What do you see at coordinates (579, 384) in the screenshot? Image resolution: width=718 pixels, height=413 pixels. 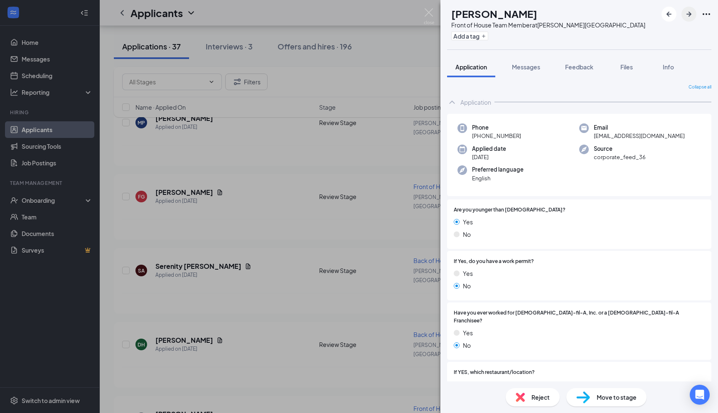 I see `span: N/A` at bounding box center [579, 384].